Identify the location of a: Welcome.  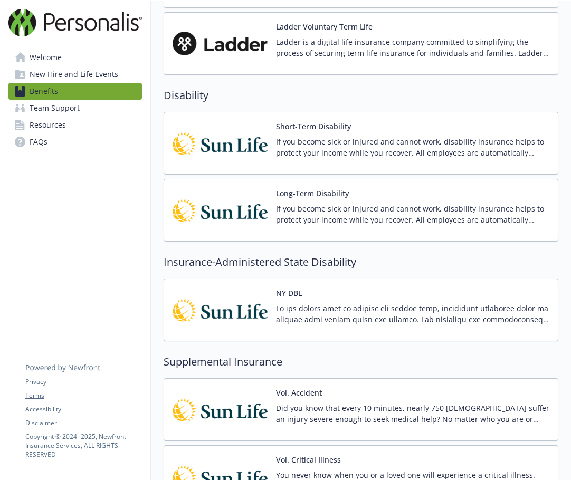
(75, 57).